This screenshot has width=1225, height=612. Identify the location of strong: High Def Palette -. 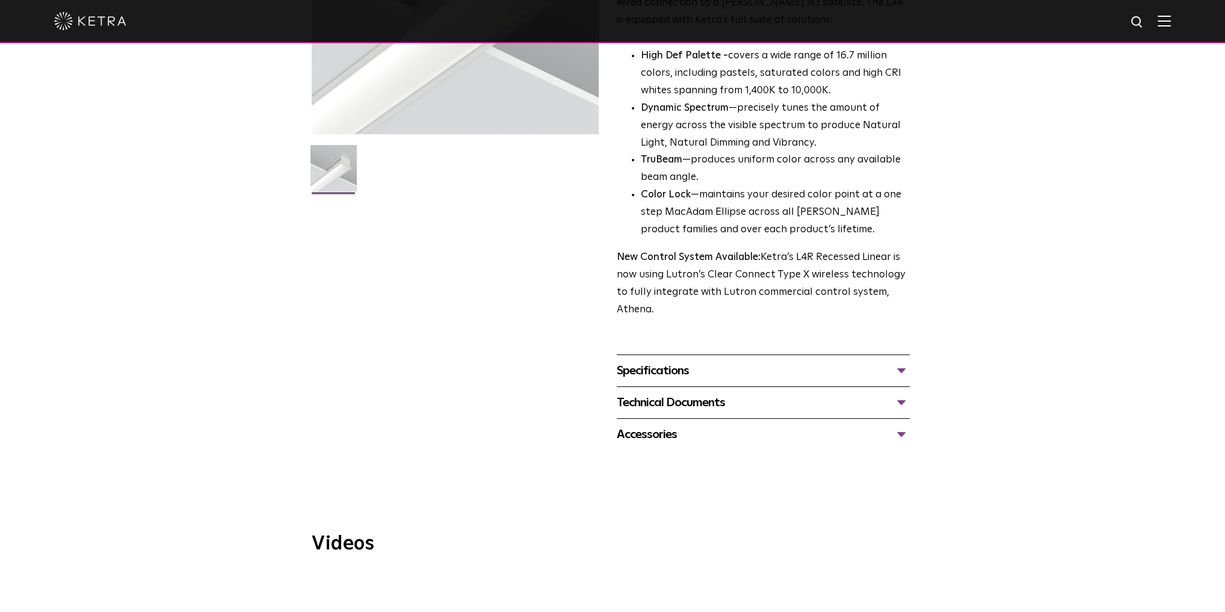
(684, 55).